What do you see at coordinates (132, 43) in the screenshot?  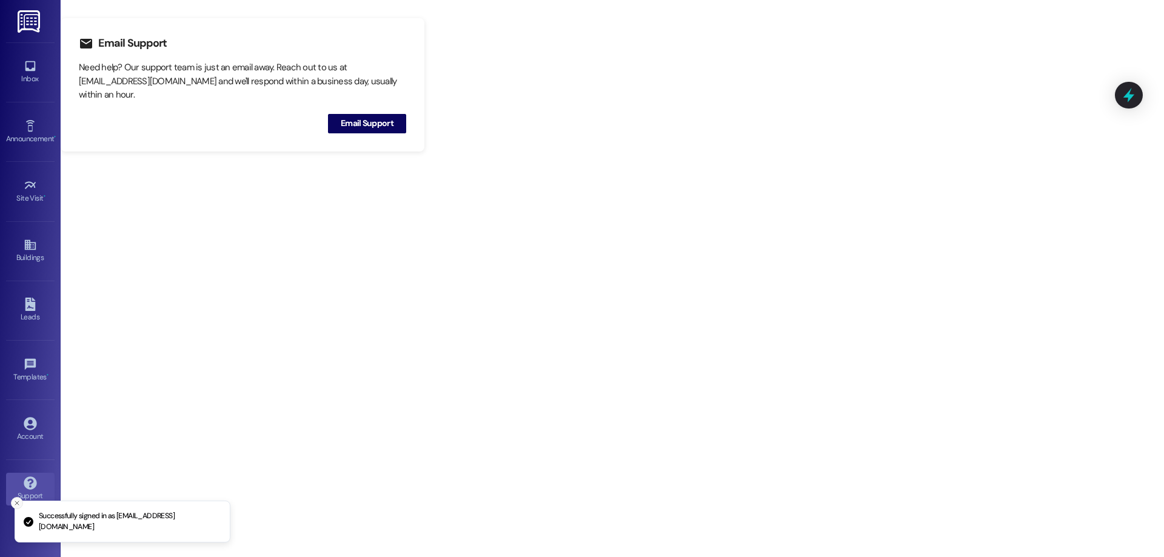 I see `h3: Email Support` at bounding box center [132, 43].